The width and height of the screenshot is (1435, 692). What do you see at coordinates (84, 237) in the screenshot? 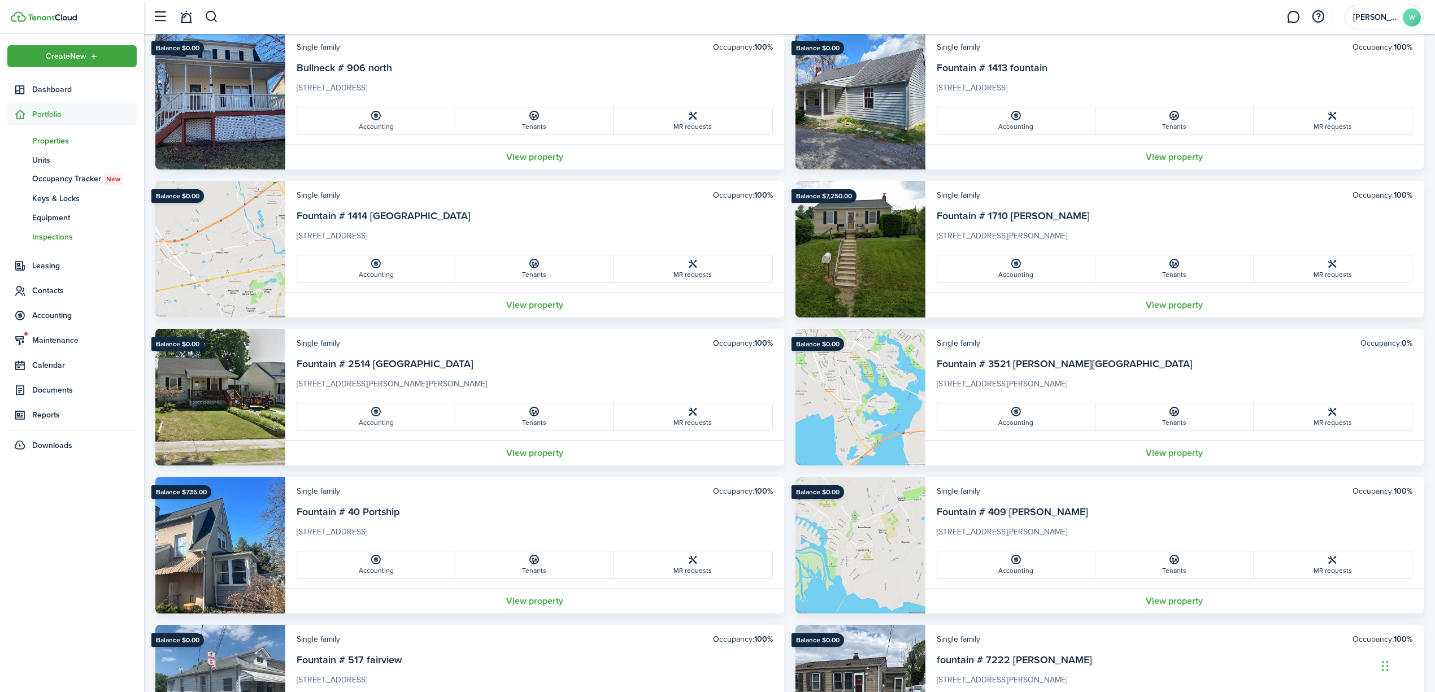
I see `span: Inspections` at bounding box center [84, 237].